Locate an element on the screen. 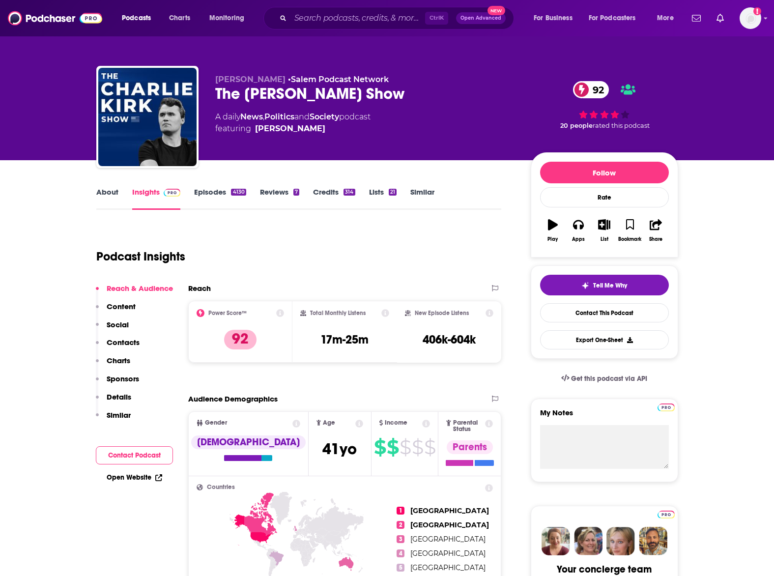  button: Social is located at coordinates (112, 329).